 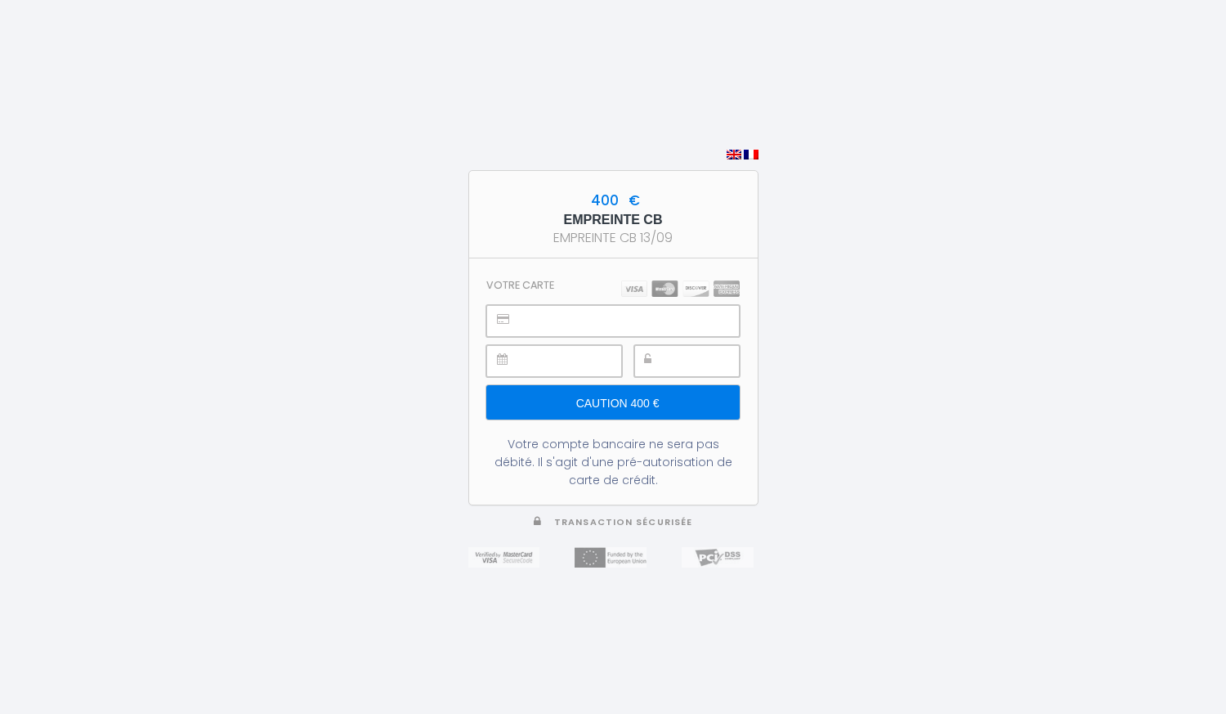 I want to click on div: EMPREINTE CB 13/09, so click(x=613, y=237).